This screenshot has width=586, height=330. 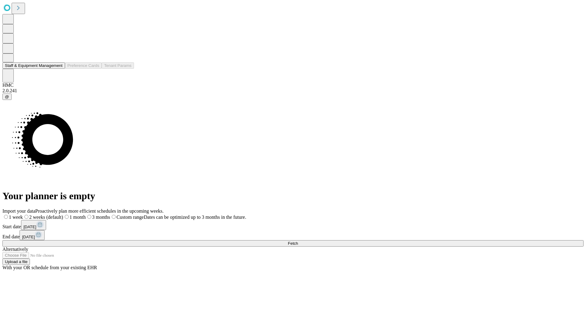 I want to click on input: 3 months, so click(x=89, y=216).